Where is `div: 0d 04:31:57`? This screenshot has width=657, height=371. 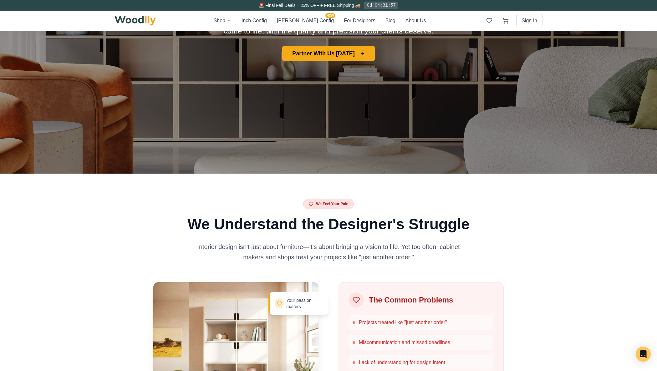
div: 0d 04:31:57 is located at coordinates (381, 5).